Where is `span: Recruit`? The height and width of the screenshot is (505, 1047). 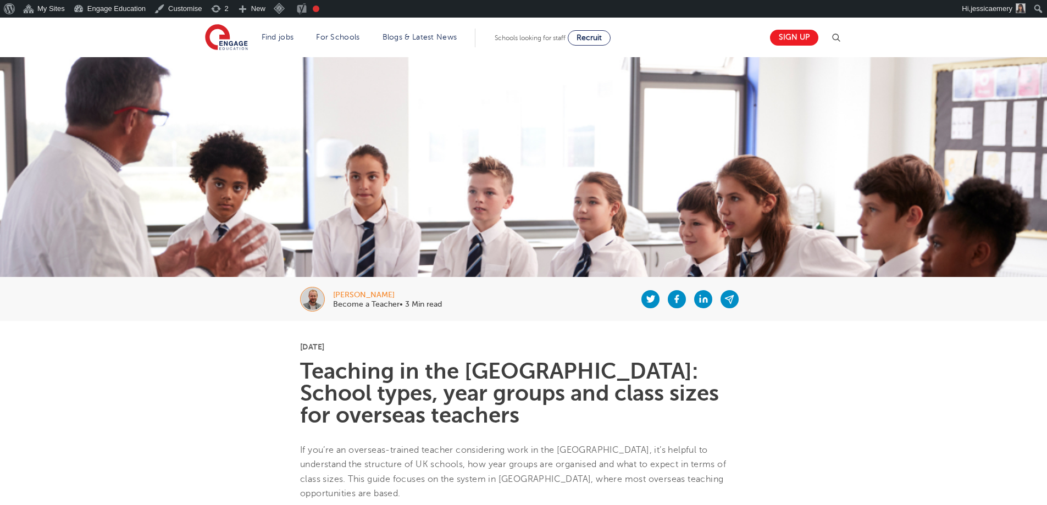
span: Recruit is located at coordinates (589, 37).